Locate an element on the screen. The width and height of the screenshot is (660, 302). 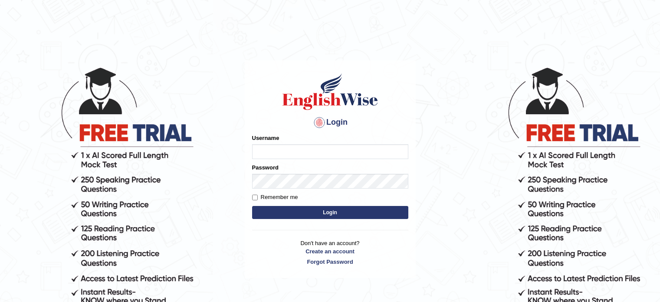
img: Logo of English Wise sign in for intelligent practice with AI is located at coordinates (330, 92).